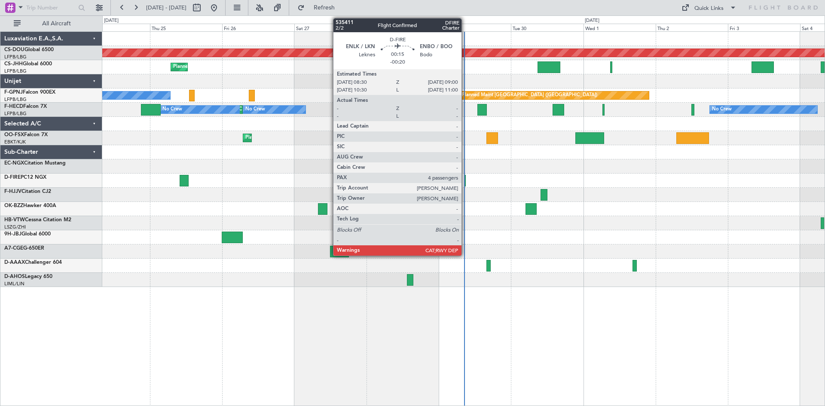  Describe the element at coordinates (403, 28) in the screenshot. I see `div: Sun 28` at that location.